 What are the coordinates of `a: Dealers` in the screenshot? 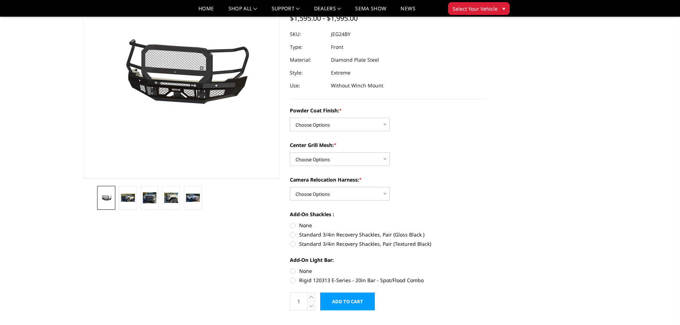 It's located at (328, 11).